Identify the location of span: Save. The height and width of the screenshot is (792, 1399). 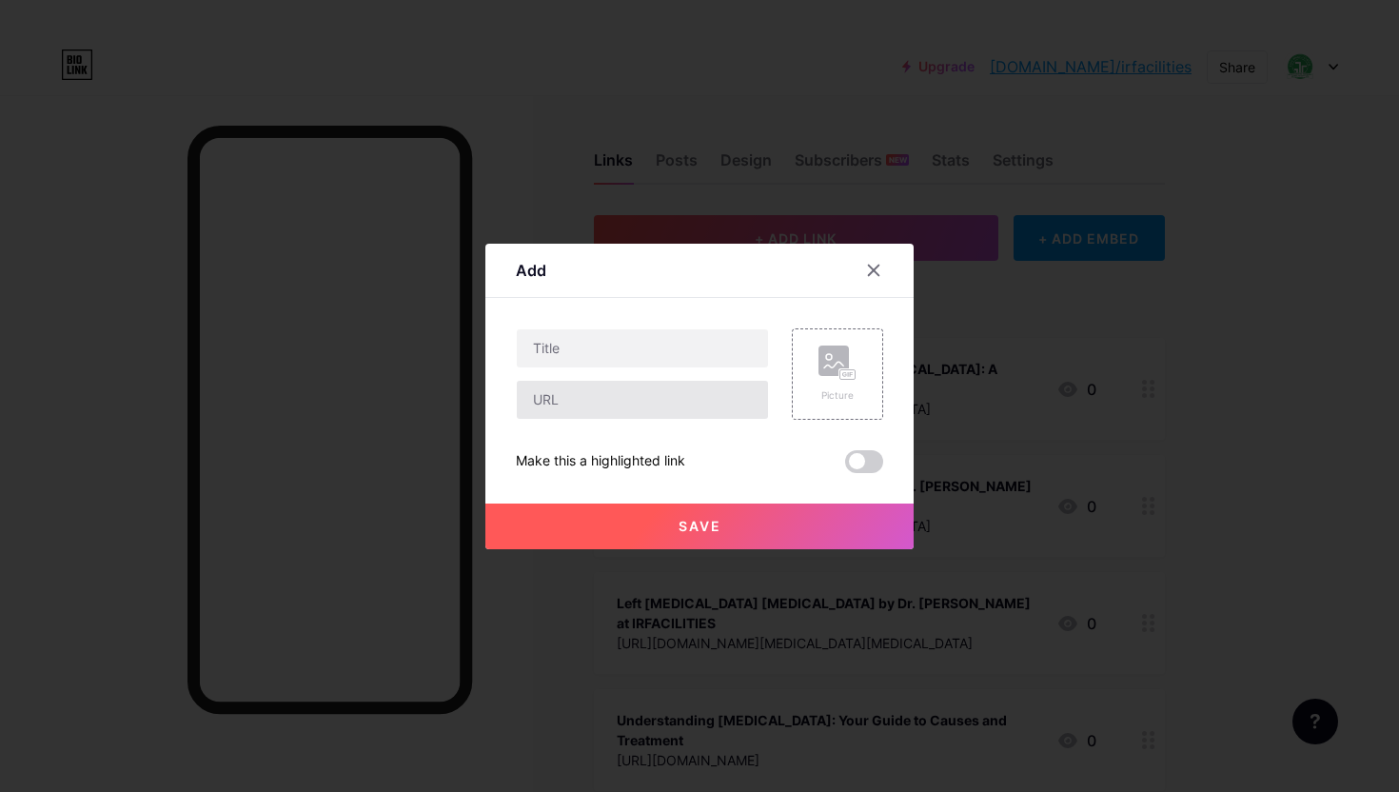
(700, 525).